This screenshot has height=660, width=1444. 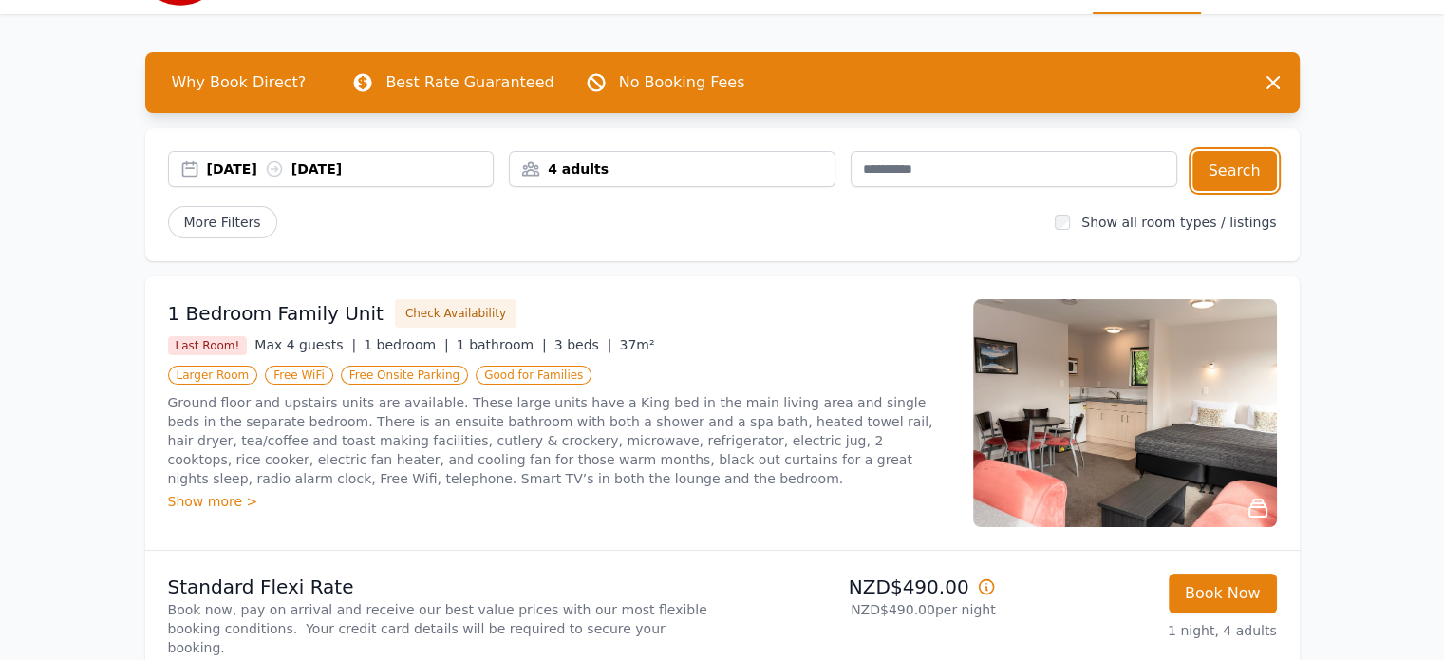 What do you see at coordinates (559, 501) in the screenshot?
I see `div: Show more >` at bounding box center [559, 501].